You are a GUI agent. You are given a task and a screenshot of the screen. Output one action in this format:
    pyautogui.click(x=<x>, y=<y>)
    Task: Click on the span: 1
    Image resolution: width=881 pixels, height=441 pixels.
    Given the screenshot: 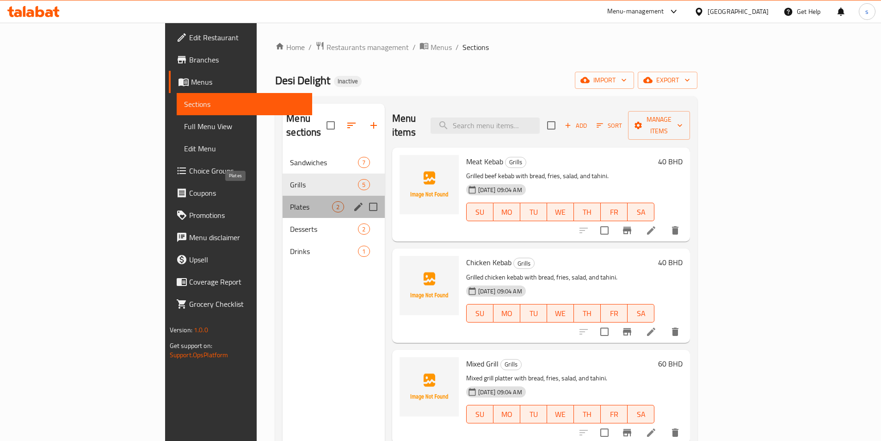 What is the action you would take?
    pyautogui.click(x=363, y=251)
    